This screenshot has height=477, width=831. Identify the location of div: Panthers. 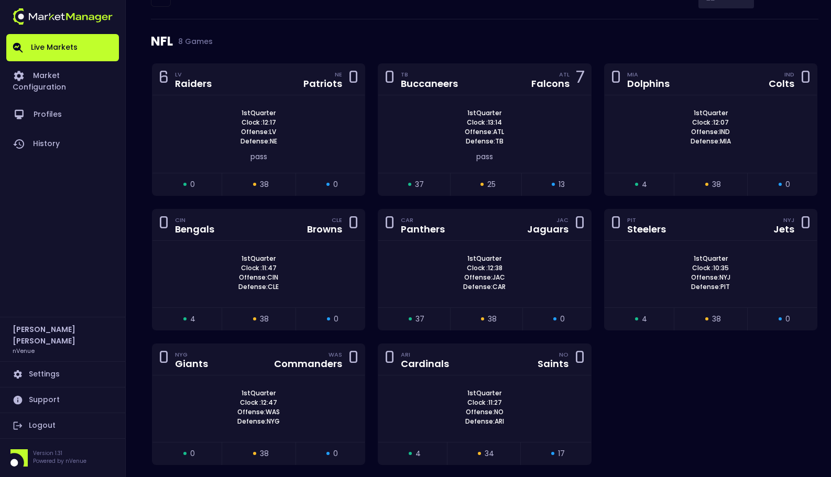
(423, 229).